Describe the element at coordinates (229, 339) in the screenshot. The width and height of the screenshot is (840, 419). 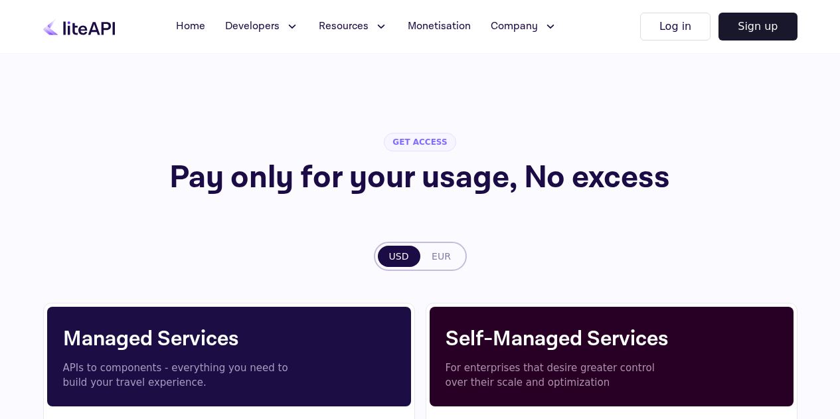
I see `h4: Managed Services` at that location.